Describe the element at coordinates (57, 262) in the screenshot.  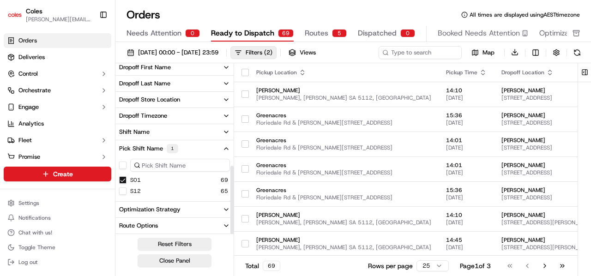
I see `button: Log out` at that location.